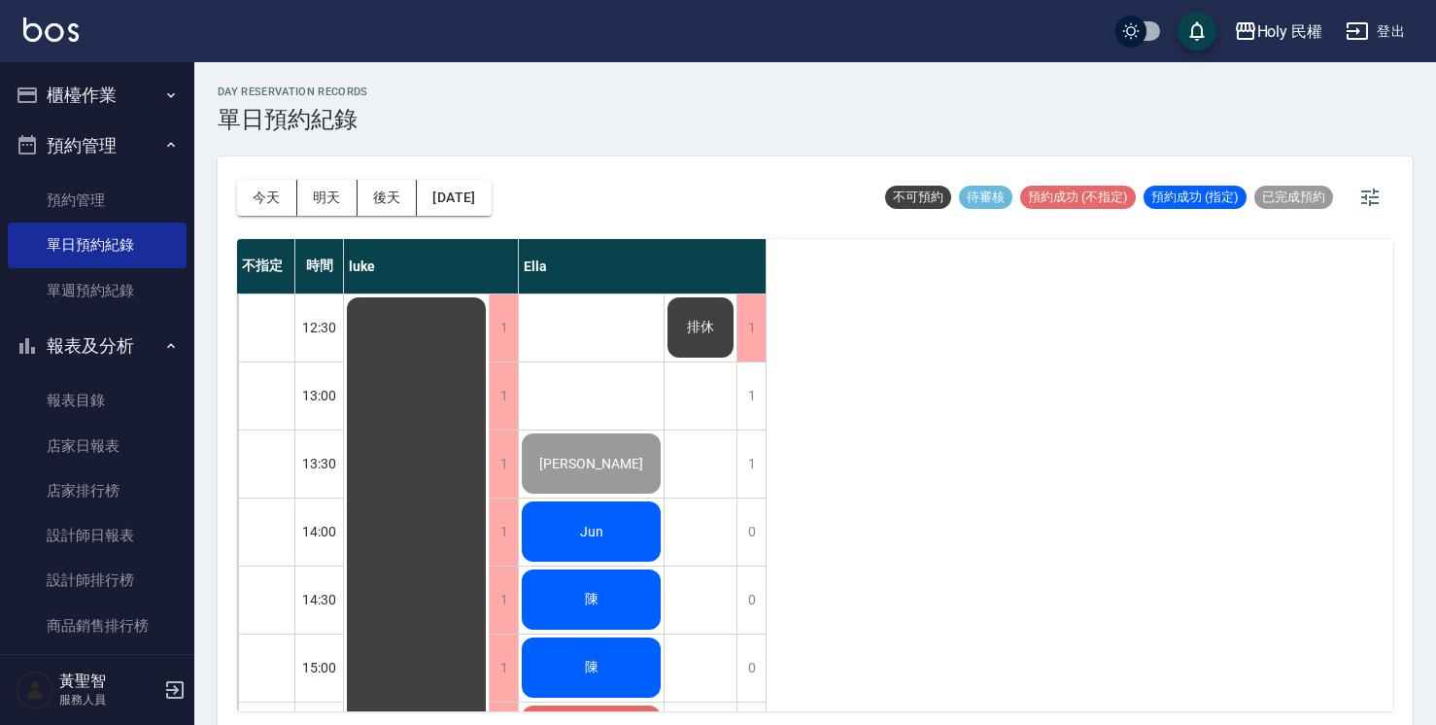 The height and width of the screenshot is (725, 1436). I want to click on span: 不可預約, so click(918, 197).